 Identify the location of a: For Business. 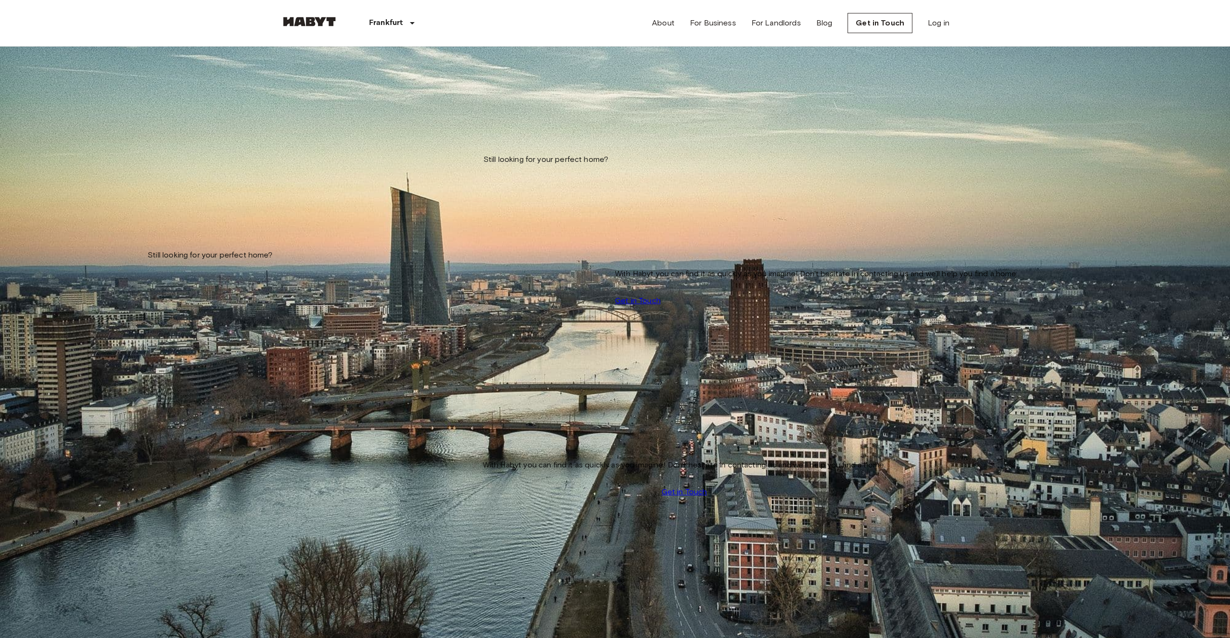
(713, 23).